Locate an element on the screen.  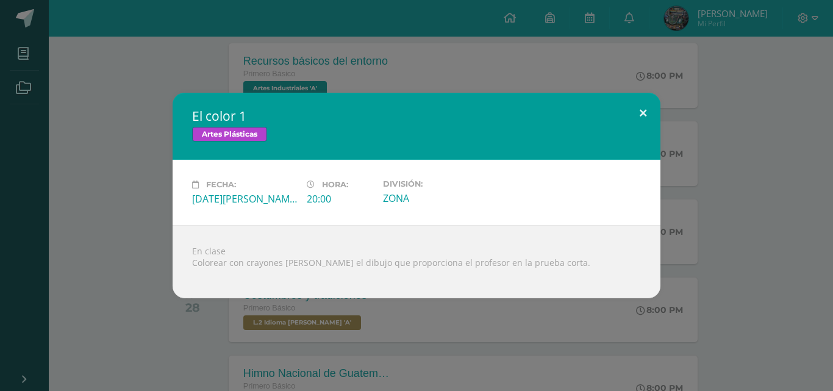
span: Hora: is located at coordinates (335, 184).